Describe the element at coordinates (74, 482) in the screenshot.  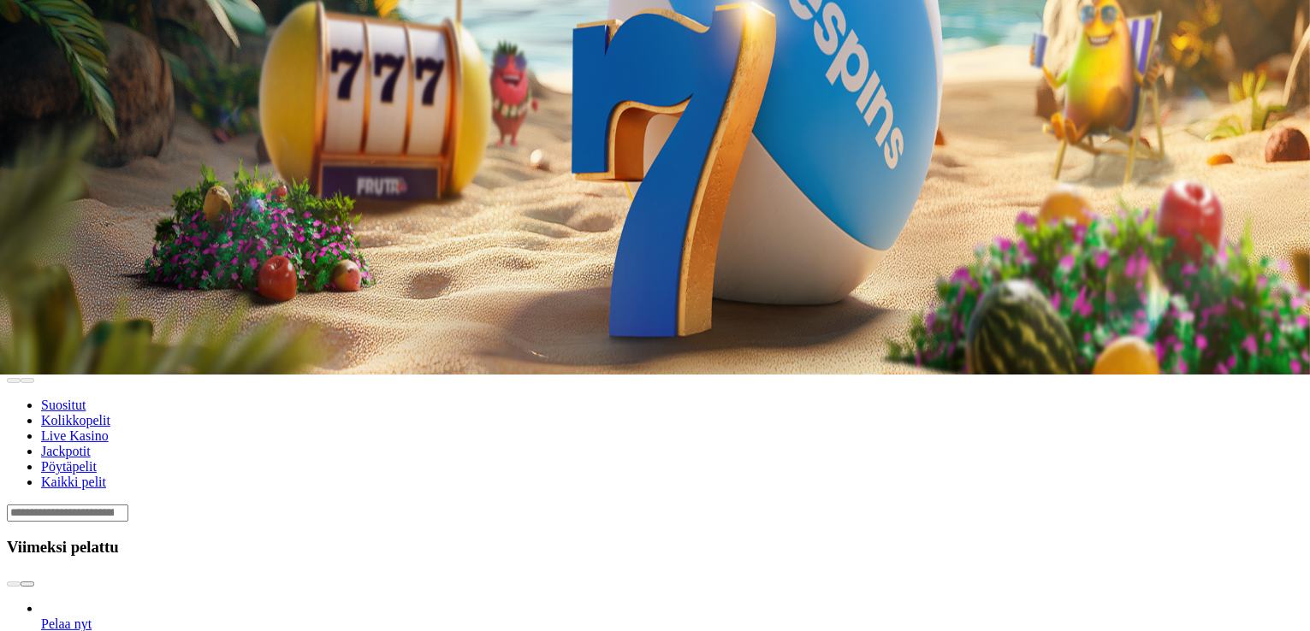
I see `span: Kaikki pelit` at that location.